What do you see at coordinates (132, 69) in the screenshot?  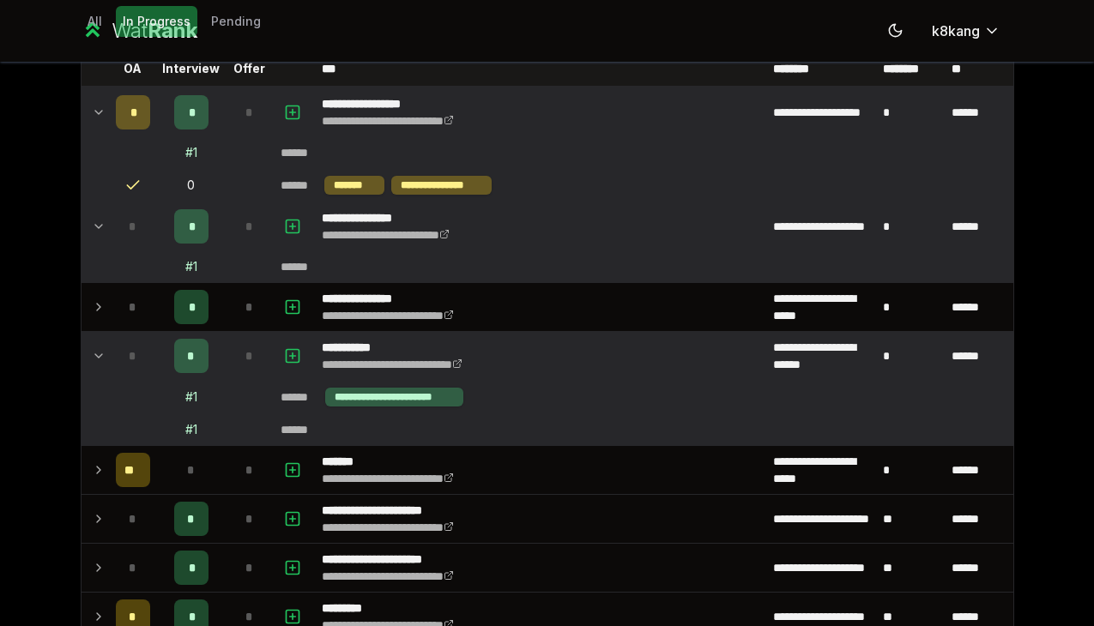 I see `p: OA` at bounding box center [132, 69].